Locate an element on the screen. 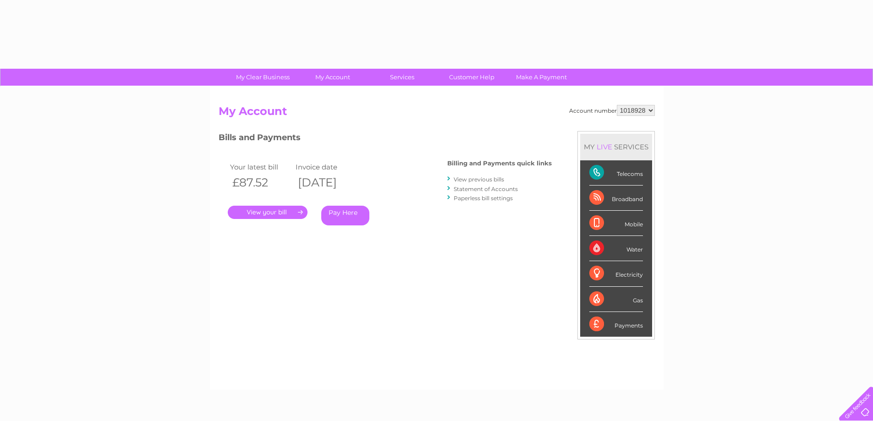  div: Water is located at coordinates (616, 248).